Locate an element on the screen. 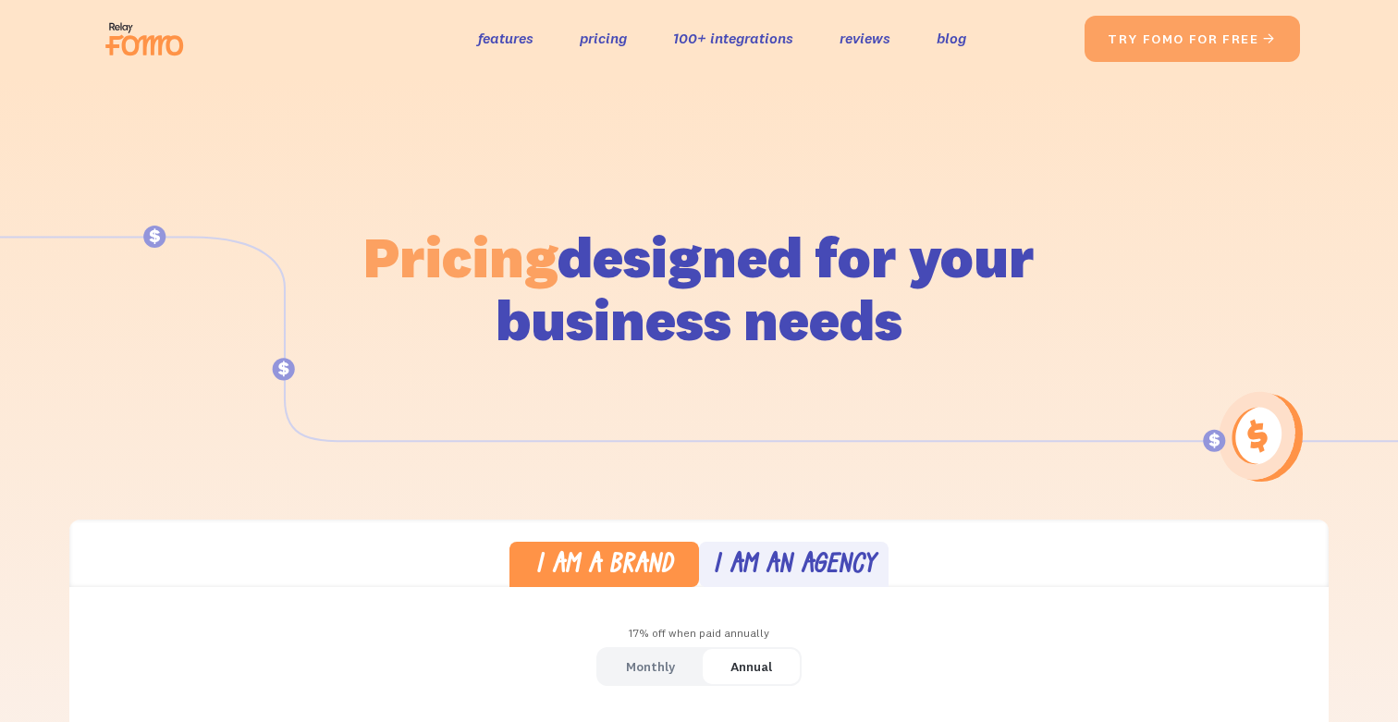 The height and width of the screenshot is (722, 1398). div: Monthly is located at coordinates (650, 667).